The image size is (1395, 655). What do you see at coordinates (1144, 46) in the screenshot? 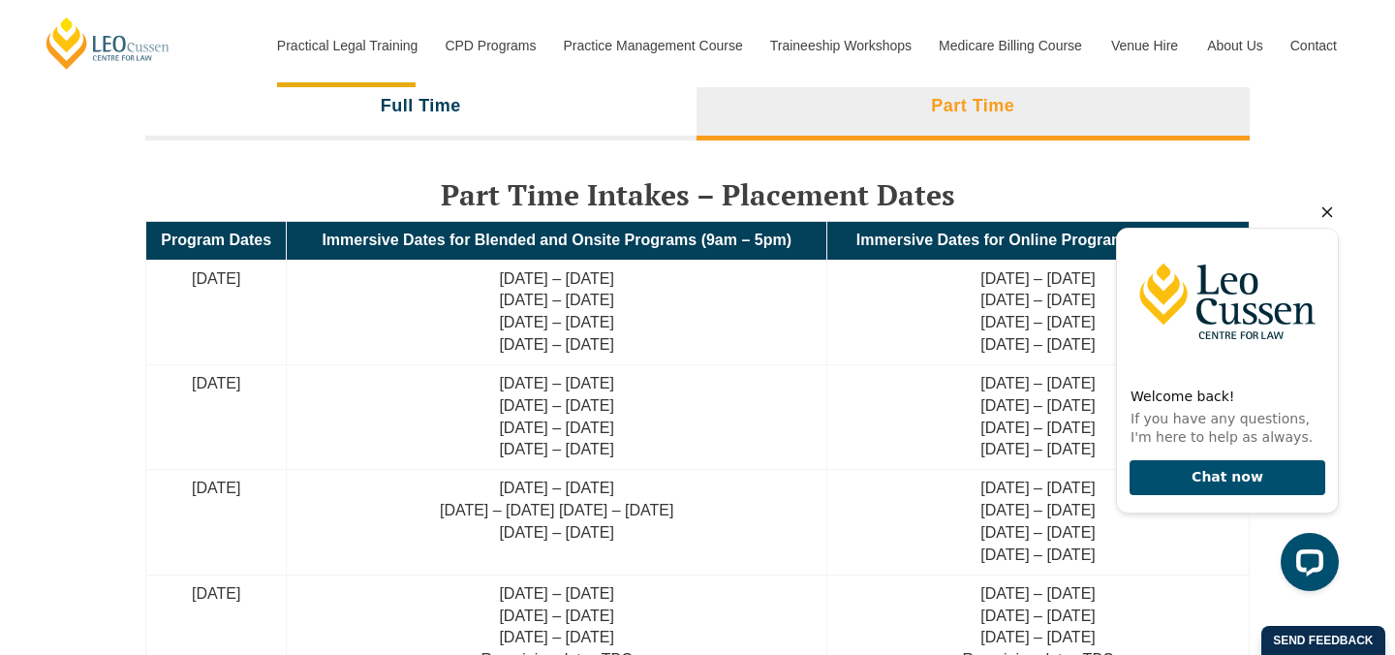
I see `a: Venue Hire` at bounding box center [1144, 46].